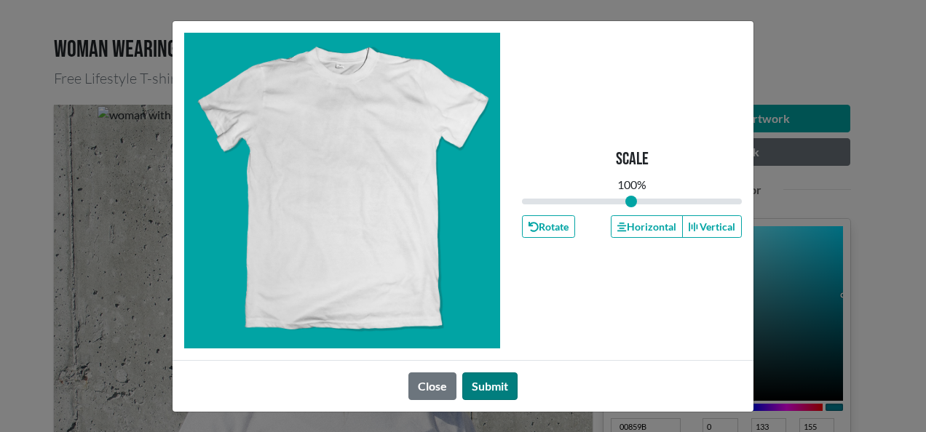 The height and width of the screenshot is (432, 926). I want to click on p: Scale, so click(632, 159).